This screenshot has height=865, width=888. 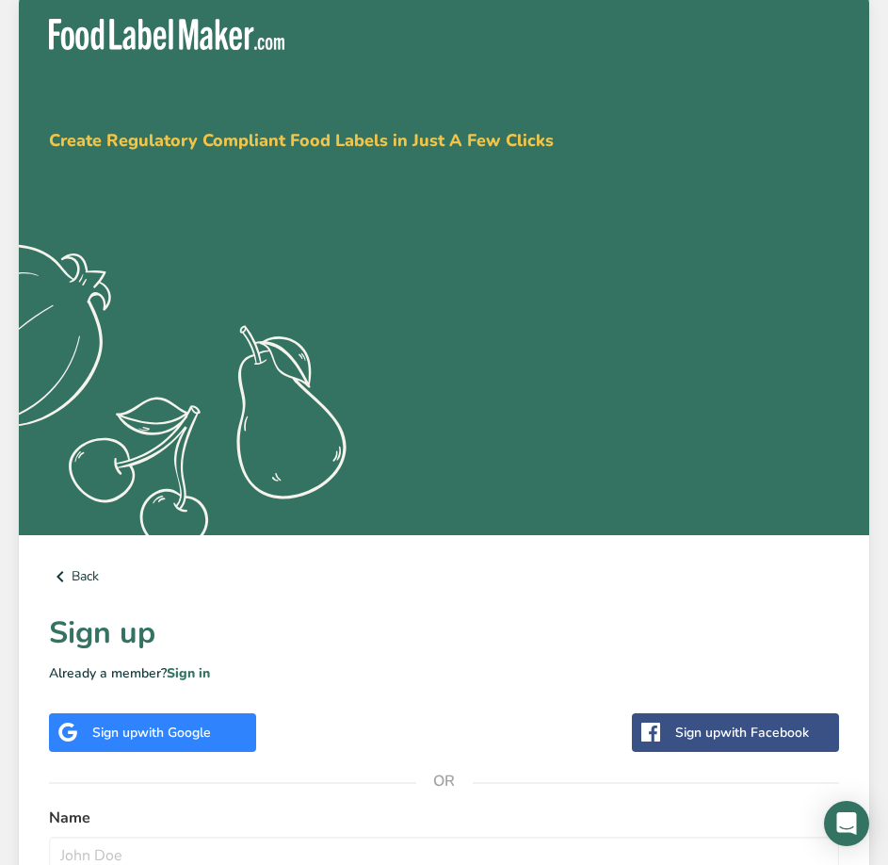 What do you see at coordinates (444, 818) in the screenshot?
I see `label: Name` at bounding box center [444, 818].